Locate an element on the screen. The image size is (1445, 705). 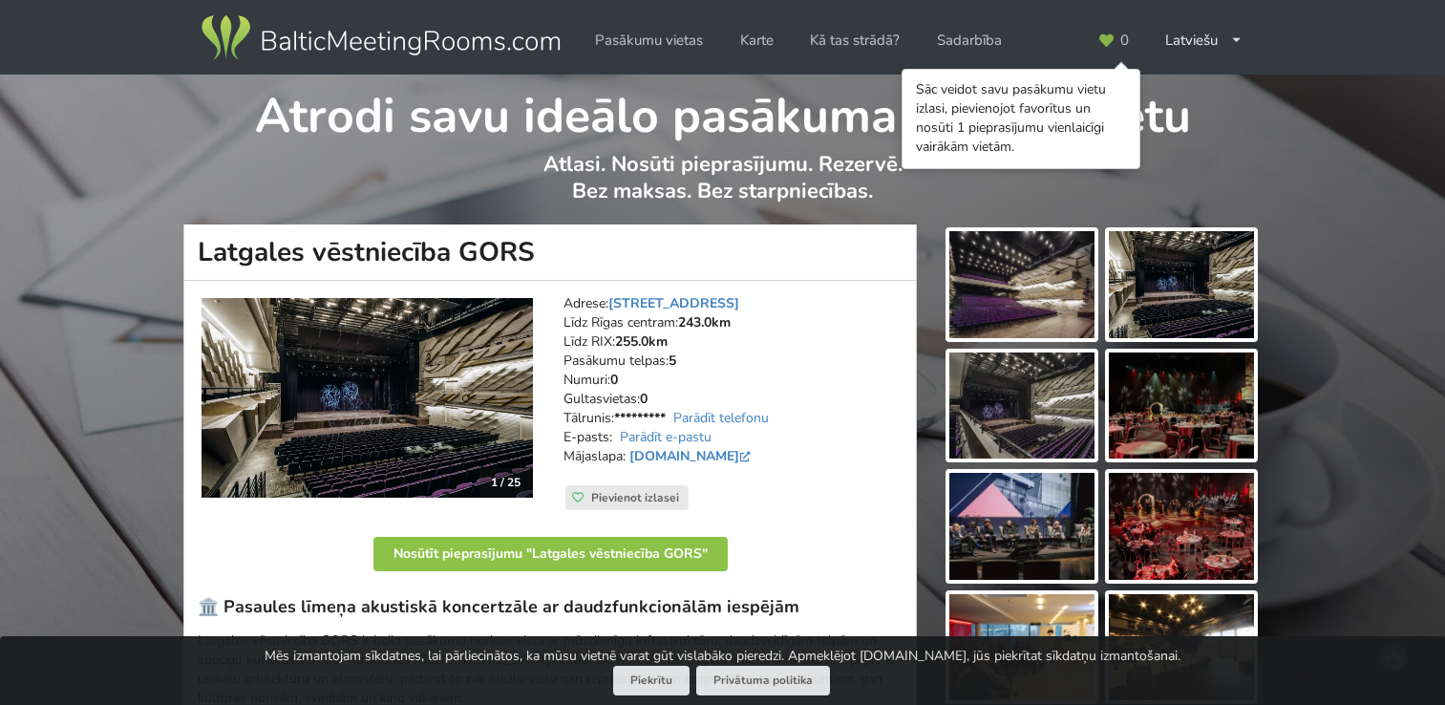
div: Sāc veidot savu pasākumu vietu izlasi, pievienojot favorītus un nosūti 1 pieprasījumu vienlaicīgi... is located at coordinates (1021, 118).